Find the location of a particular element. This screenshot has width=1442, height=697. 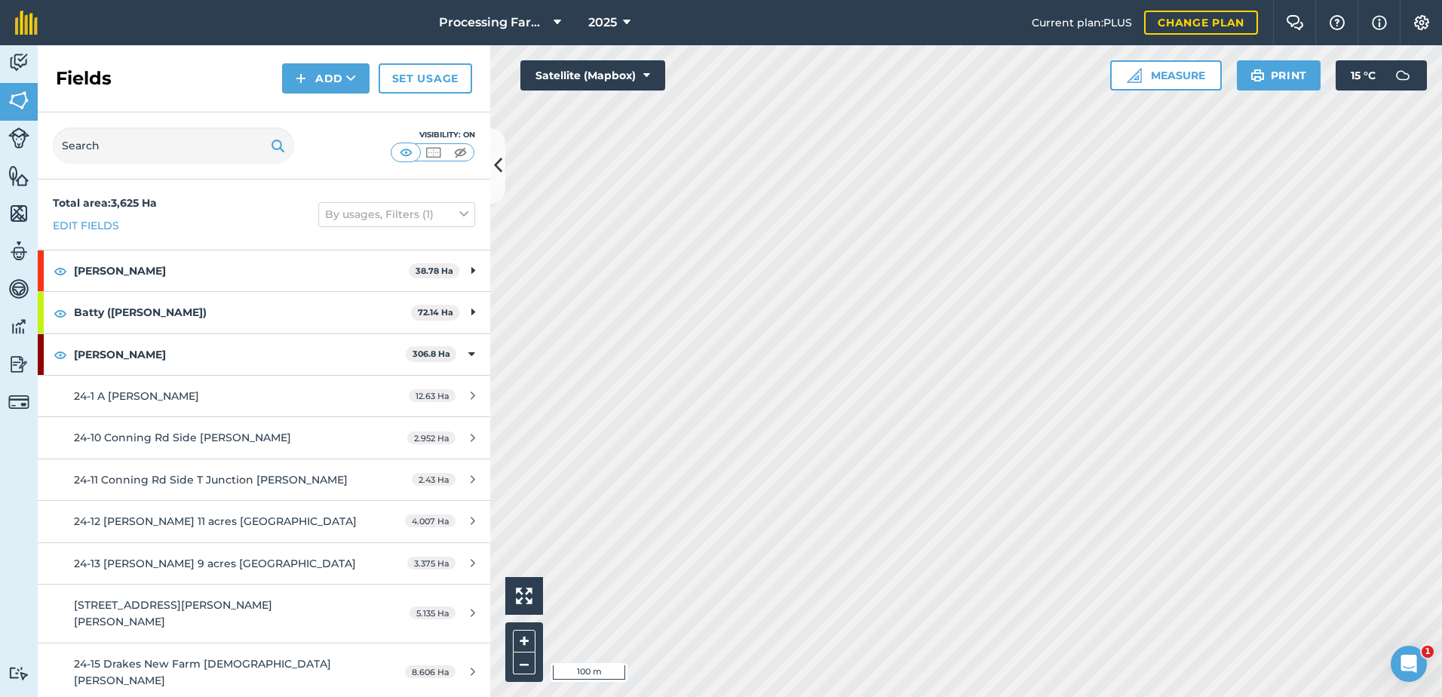

img: Ruler icon is located at coordinates (1134, 75).